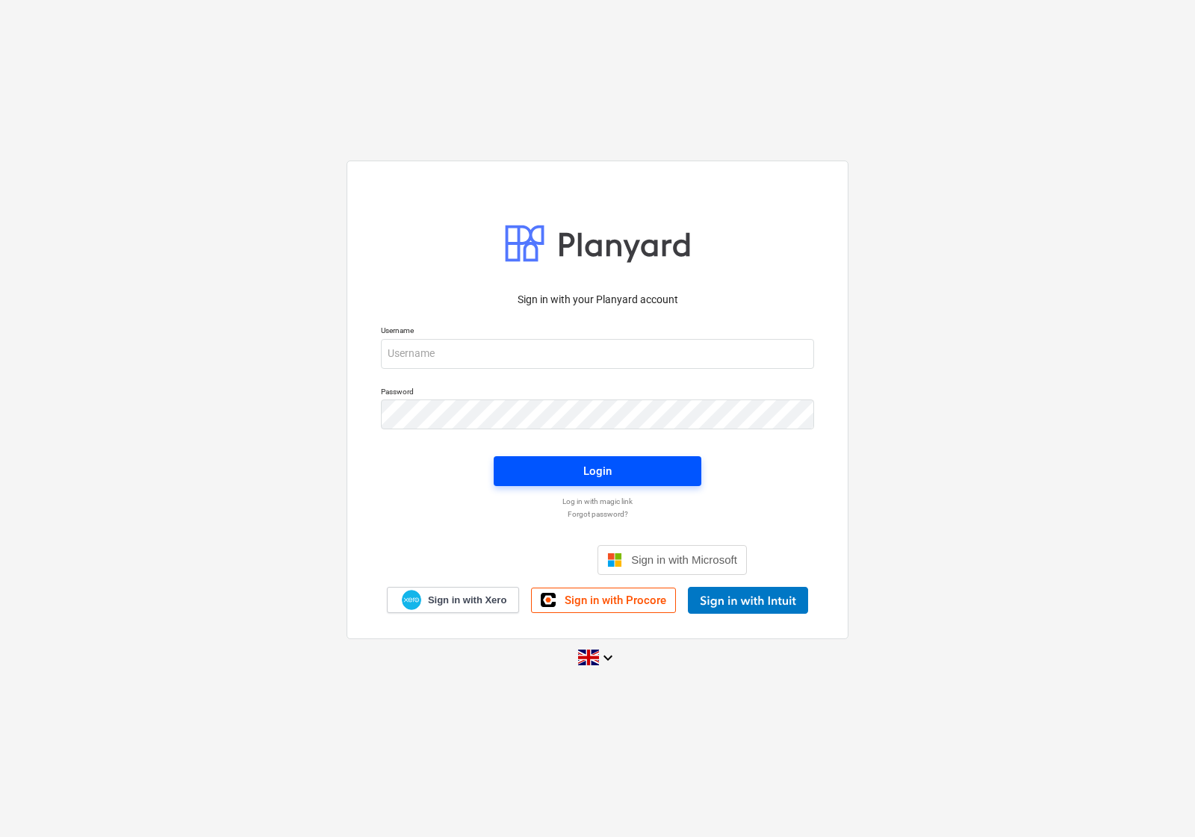 This screenshot has height=837, width=1195. What do you see at coordinates (597, 354) in the screenshot?
I see `input: Username` at bounding box center [597, 354].